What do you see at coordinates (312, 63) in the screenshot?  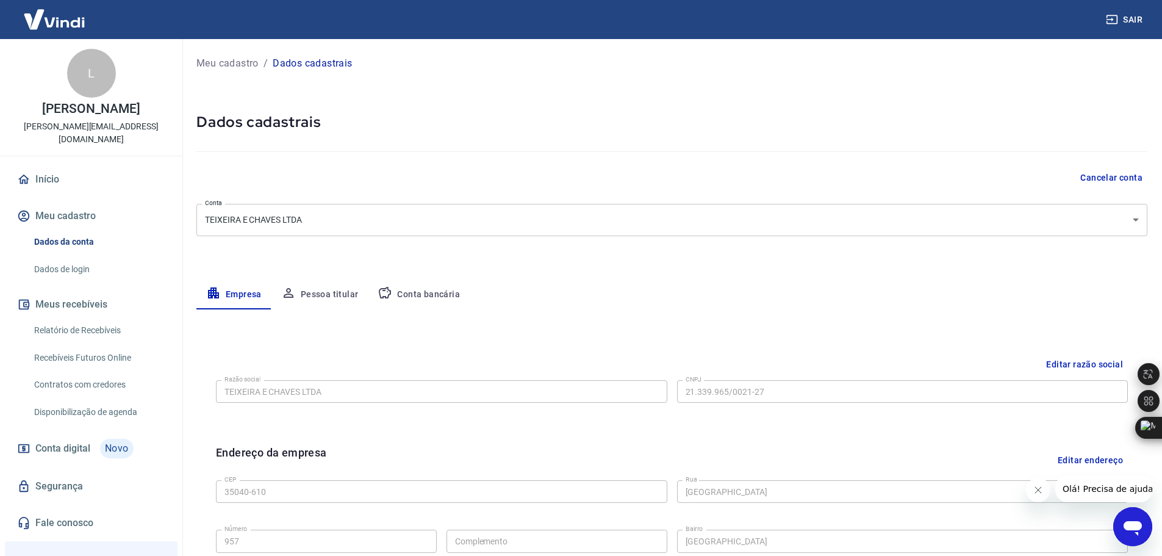 I see `p: Dados cadastrais` at bounding box center [312, 63].